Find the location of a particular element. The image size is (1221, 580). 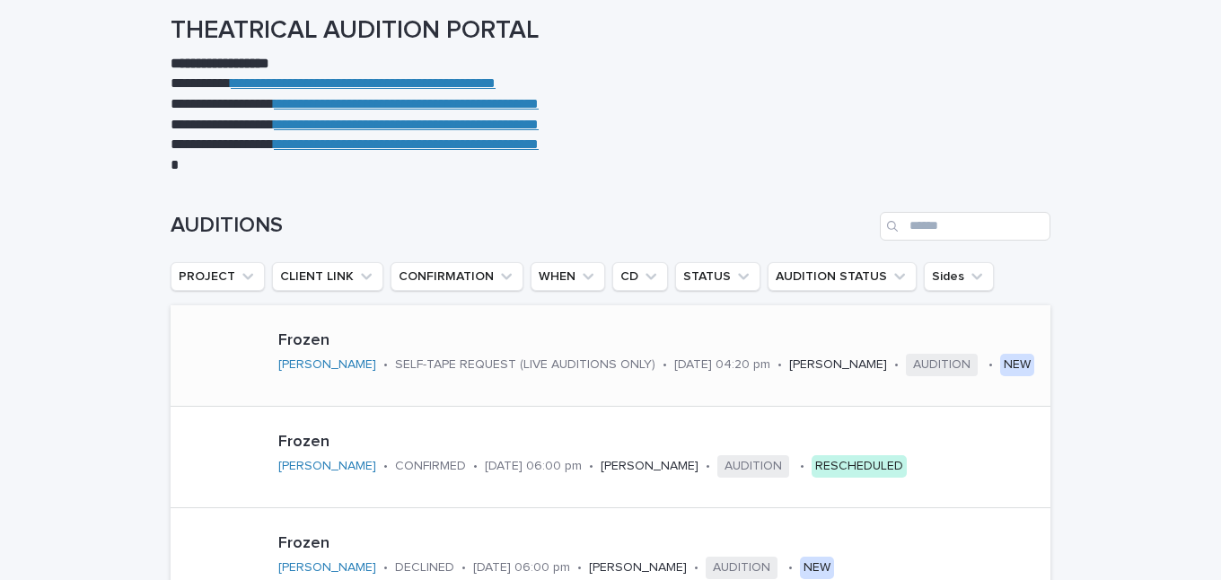

button: PROJECT is located at coordinates (217, 277).